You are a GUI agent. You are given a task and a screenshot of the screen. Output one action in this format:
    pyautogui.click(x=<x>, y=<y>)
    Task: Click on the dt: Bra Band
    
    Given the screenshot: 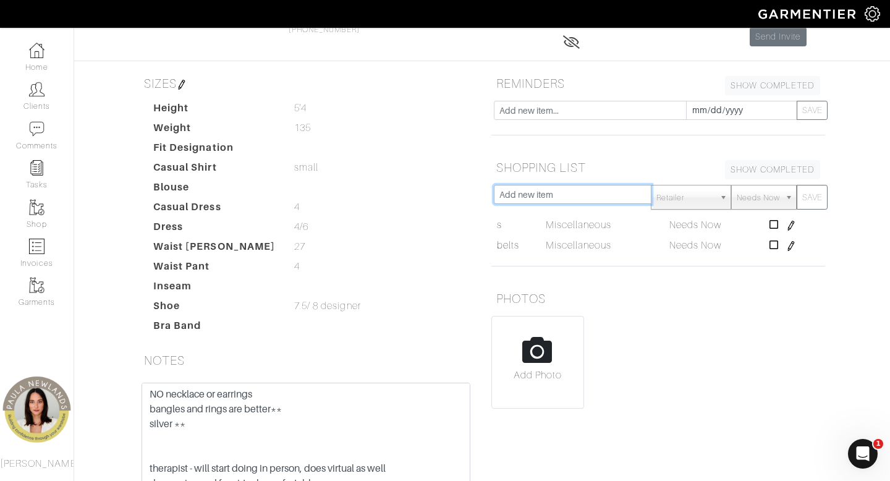 What is the action you would take?
    pyautogui.click(x=214, y=328)
    